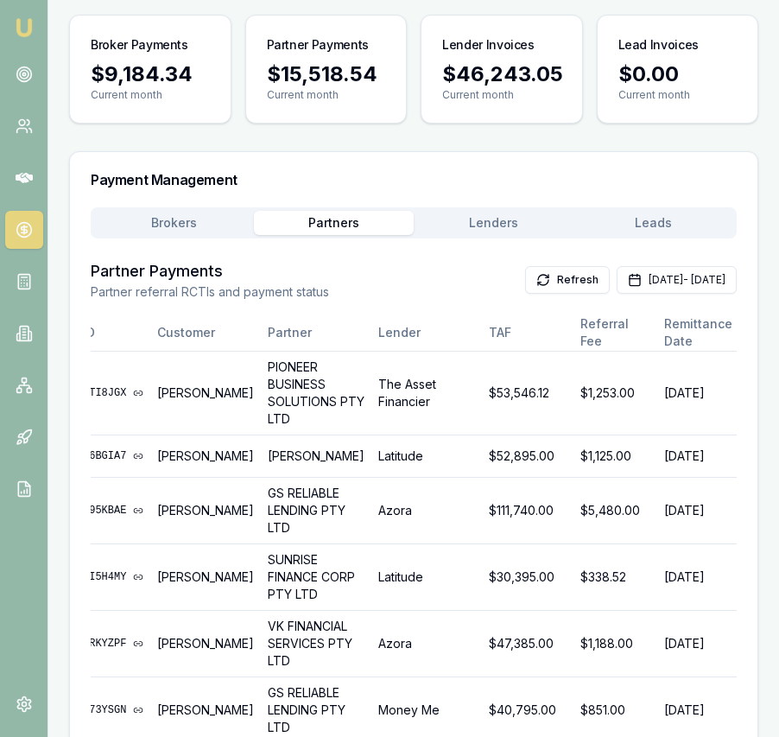  Describe the element at coordinates (615, 577) in the screenshot. I see `div: $338.52` at that location.